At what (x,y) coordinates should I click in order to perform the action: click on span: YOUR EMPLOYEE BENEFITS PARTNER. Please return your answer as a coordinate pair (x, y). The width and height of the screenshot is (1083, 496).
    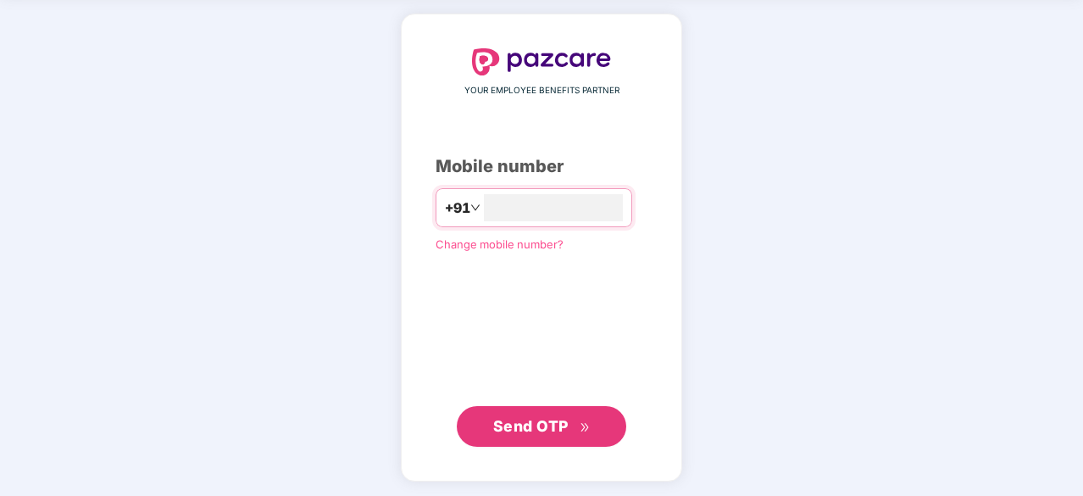
    Looking at the image, I should click on (541, 91).